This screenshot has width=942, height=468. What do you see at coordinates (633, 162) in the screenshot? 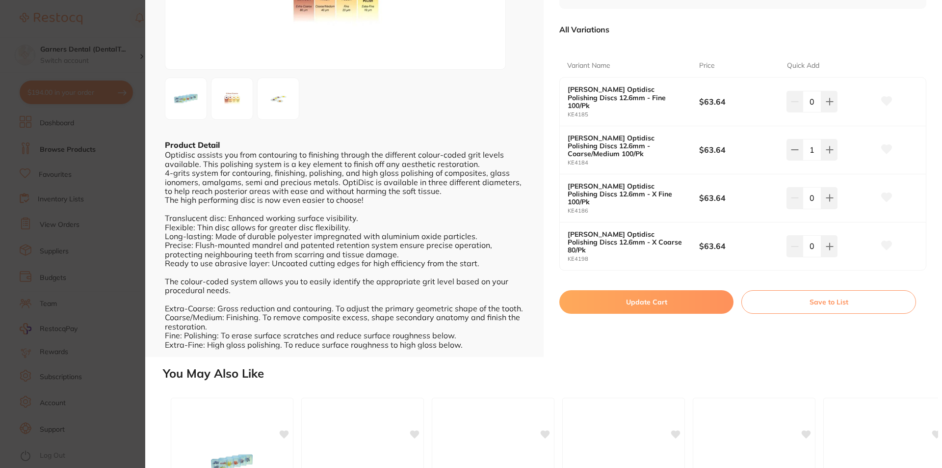
I see `small: KE4184` at bounding box center [633, 162].